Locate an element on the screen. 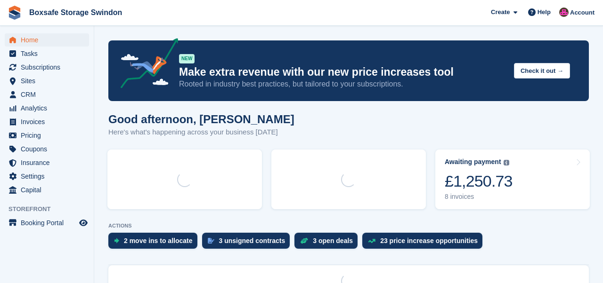 The image size is (603, 283). div: £1,250.73 is located at coordinates (478, 181).